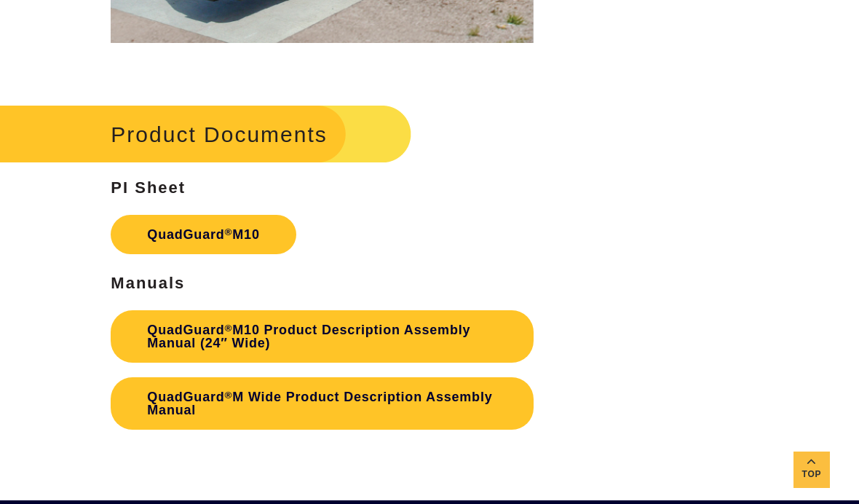  What do you see at coordinates (203, 234) in the screenshot?
I see `a: QuadGuard®M10` at bounding box center [203, 234].